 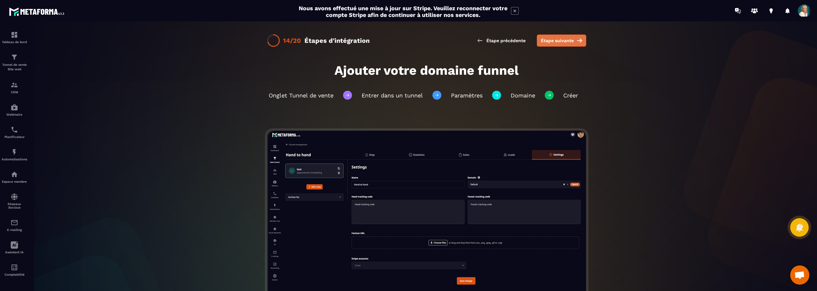 I want to click on span: Domaine, so click(x=523, y=95).